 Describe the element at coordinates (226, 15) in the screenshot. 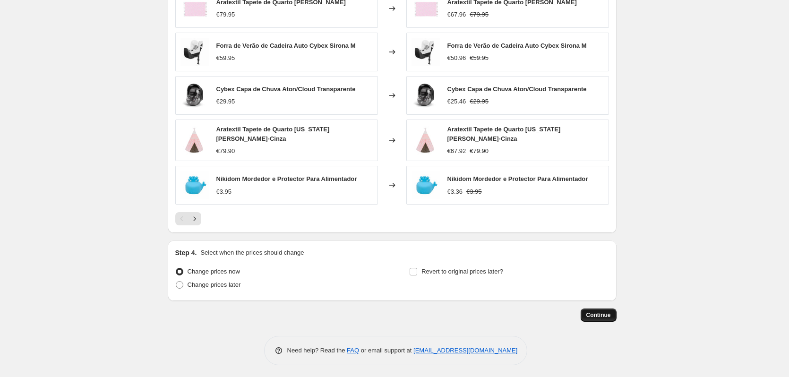

I see `div: €79.95` at that location.